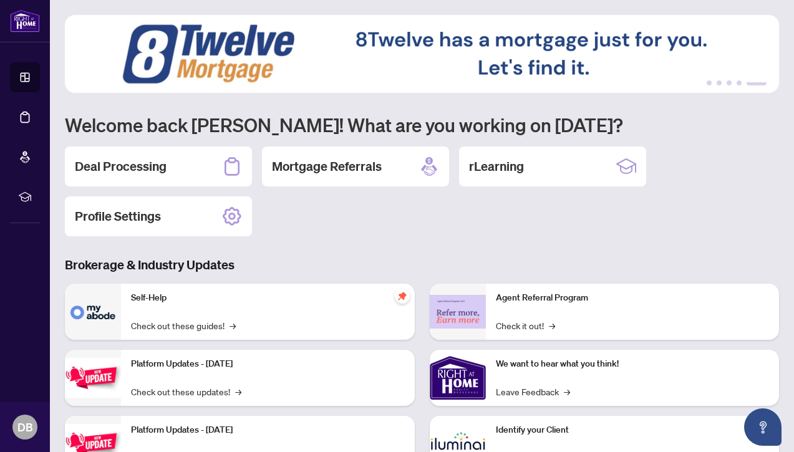 Image resolution: width=794 pixels, height=452 pixels. What do you see at coordinates (497, 167) in the screenshot?
I see `h2: rLearning` at bounding box center [497, 167].